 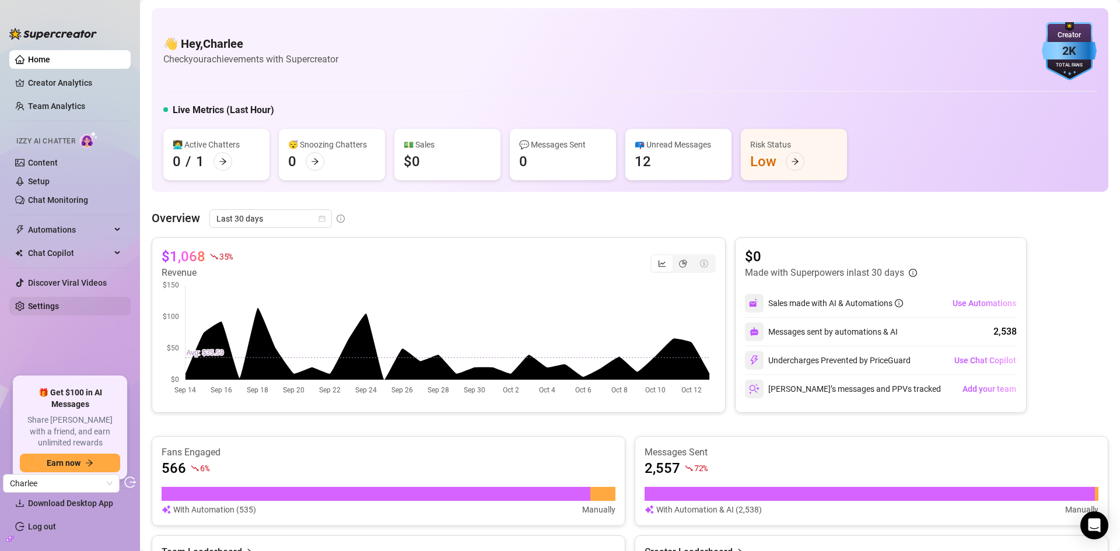 What do you see at coordinates (204, 468) in the screenshot?
I see `span: 6 %` at bounding box center [204, 468].